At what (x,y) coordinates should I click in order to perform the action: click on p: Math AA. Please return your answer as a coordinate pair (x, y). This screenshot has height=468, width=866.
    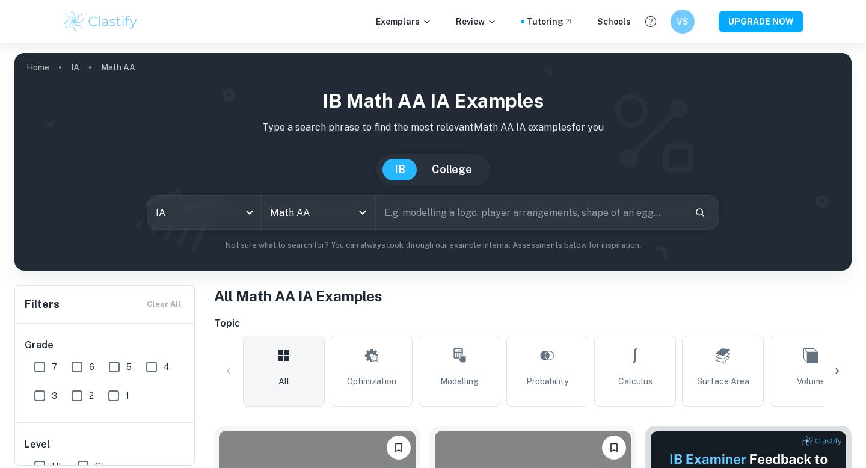
    Looking at the image, I should click on (118, 67).